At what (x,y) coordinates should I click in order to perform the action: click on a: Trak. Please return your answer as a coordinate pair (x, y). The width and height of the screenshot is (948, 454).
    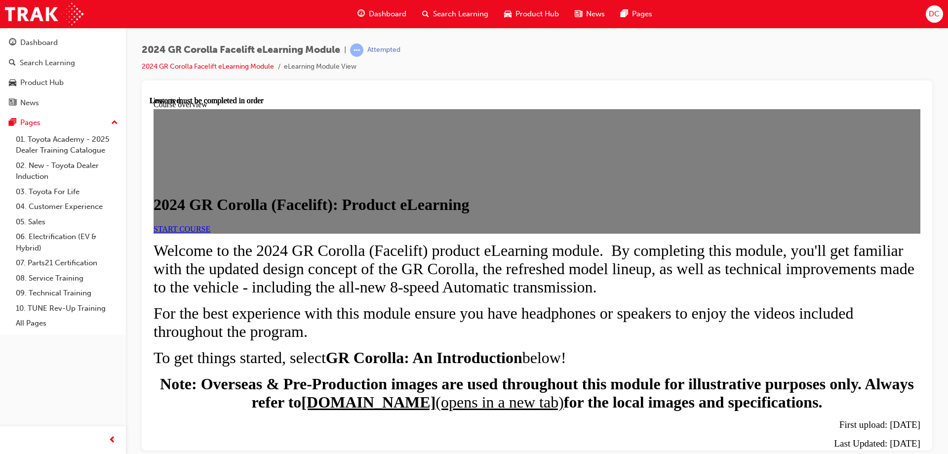
    Looking at the image, I should click on (44, 14).